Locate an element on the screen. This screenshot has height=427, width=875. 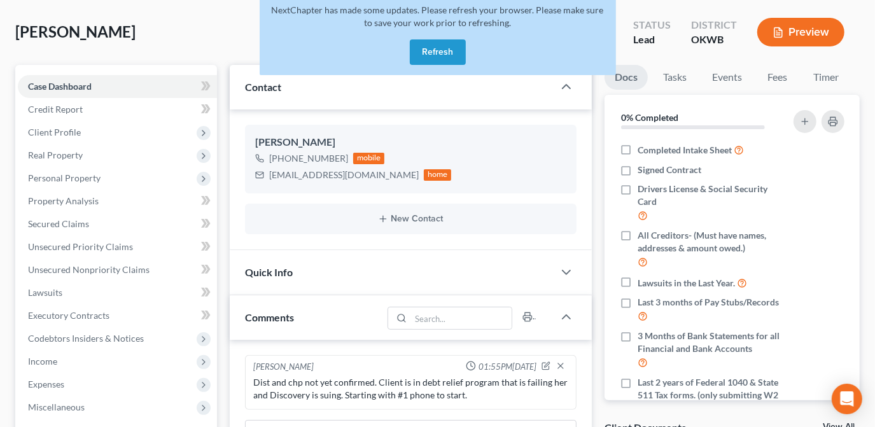
div: Open Intercom Messenger is located at coordinates (847, 399).